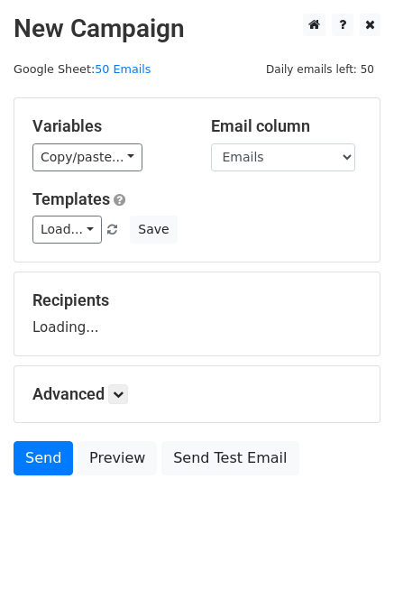 The width and height of the screenshot is (394, 608). Describe the element at coordinates (43, 458) in the screenshot. I see `a: Send` at that location.